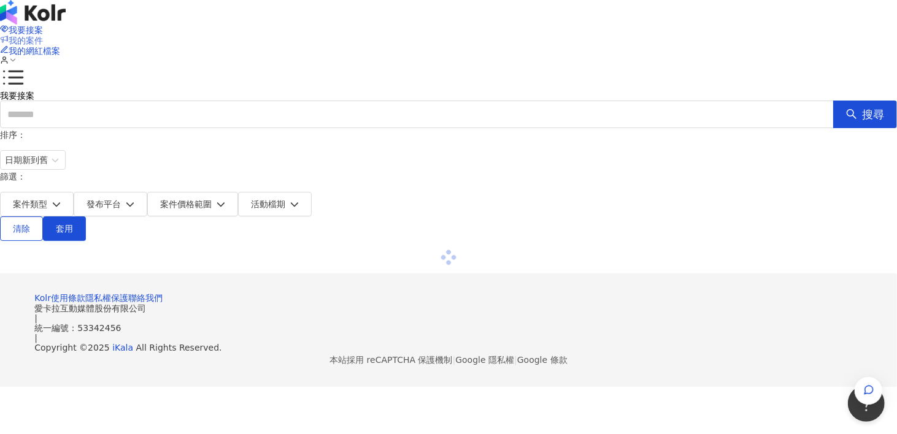 The image size is (897, 434). Describe the element at coordinates (68, 298) in the screenshot. I see `a: 使用條款` at that location.